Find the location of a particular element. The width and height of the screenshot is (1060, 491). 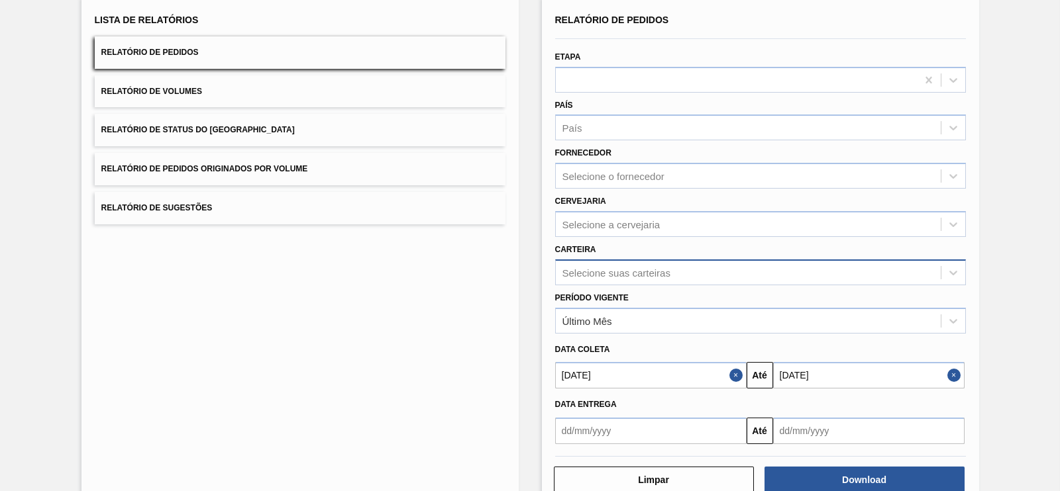

div: Selecione a cervejaria is located at coordinates (611, 224).